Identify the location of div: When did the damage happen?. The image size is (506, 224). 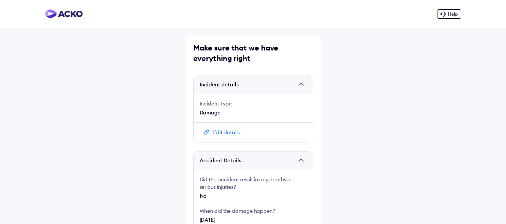
(253, 211).